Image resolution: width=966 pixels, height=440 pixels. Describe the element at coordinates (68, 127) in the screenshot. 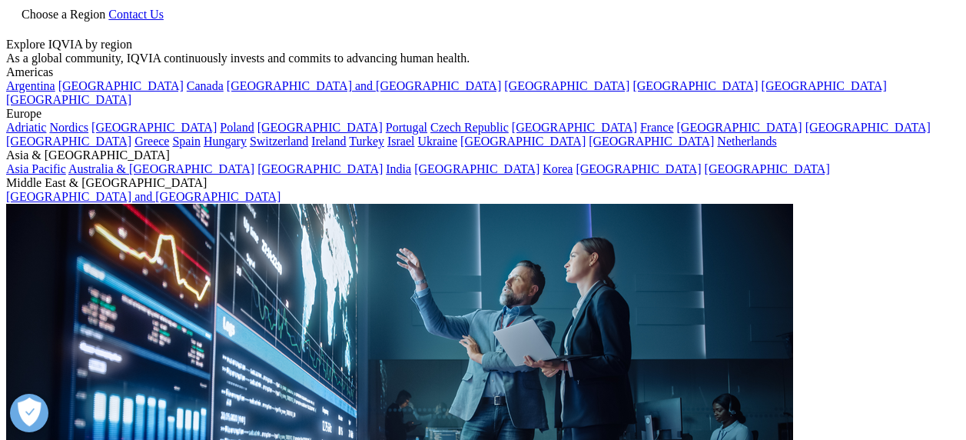

I see `a: Nordics` at that location.